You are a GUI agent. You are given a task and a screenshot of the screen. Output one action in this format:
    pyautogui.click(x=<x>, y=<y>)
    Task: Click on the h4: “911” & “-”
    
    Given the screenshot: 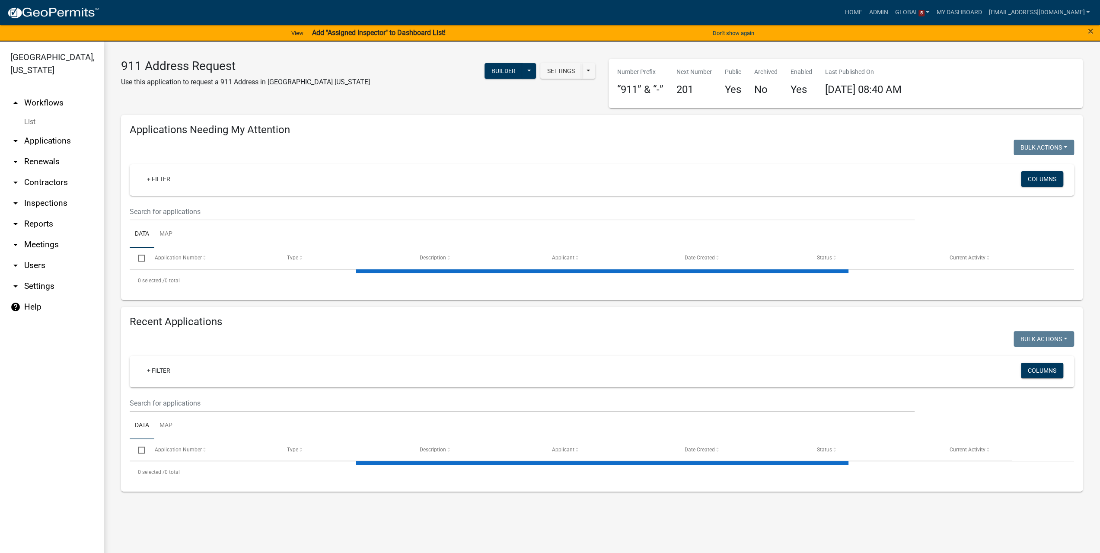 What is the action you would take?
    pyautogui.click(x=640, y=89)
    